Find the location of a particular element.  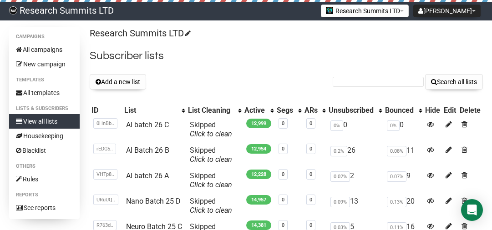

li: Others is located at coordinates (44, 167).